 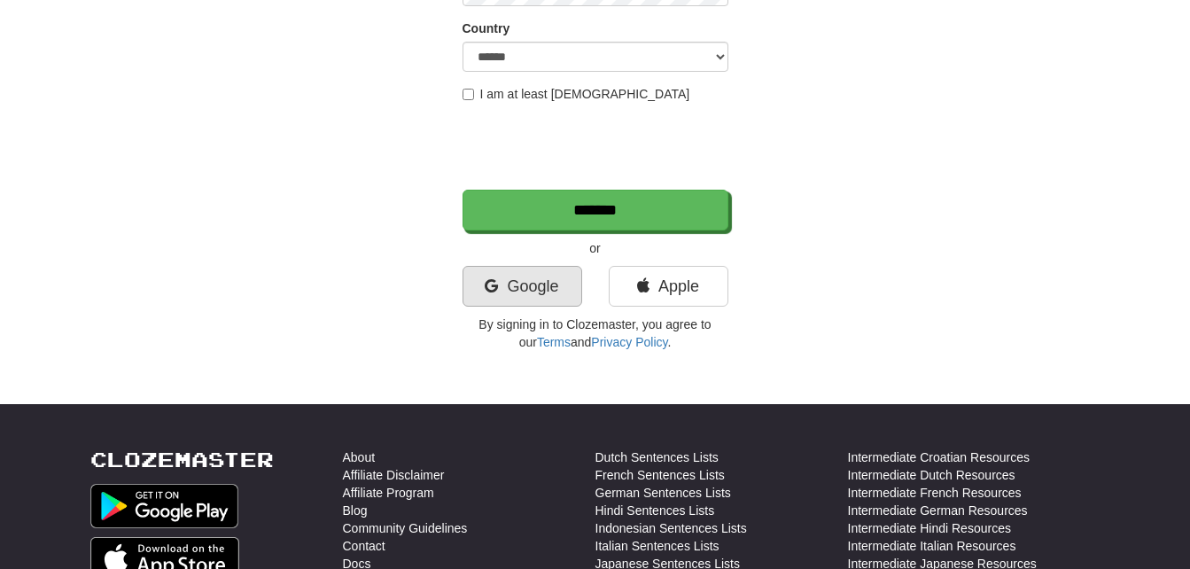 What do you see at coordinates (931, 475) in the screenshot?
I see `a: Intermediate Dutch Resources` at bounding box center [931, 475].